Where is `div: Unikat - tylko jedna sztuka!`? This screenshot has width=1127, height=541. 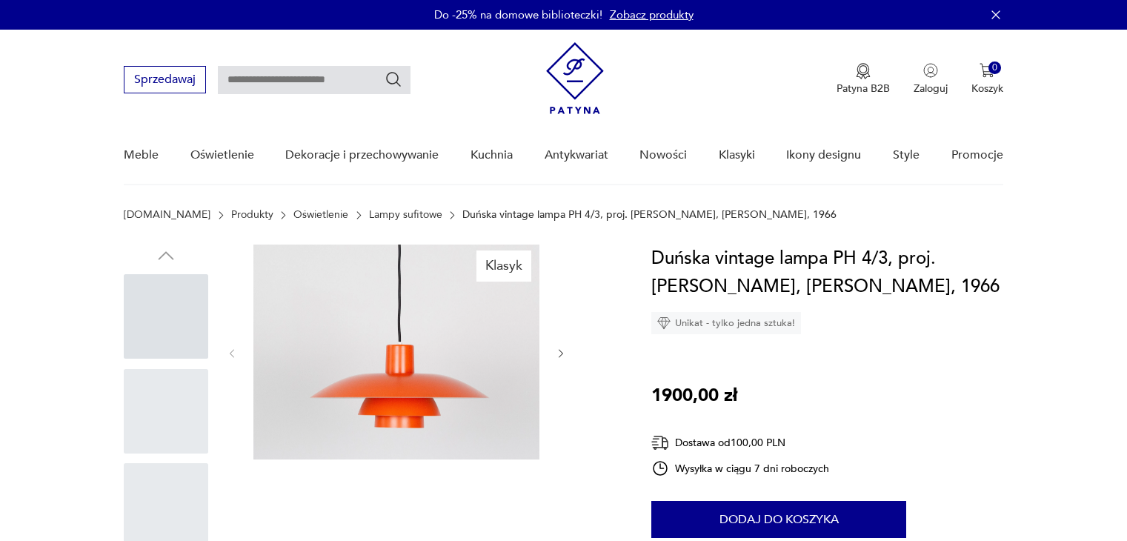 div: Unikat - tylko jedna sztuka! is located at coordinates (726, 323).